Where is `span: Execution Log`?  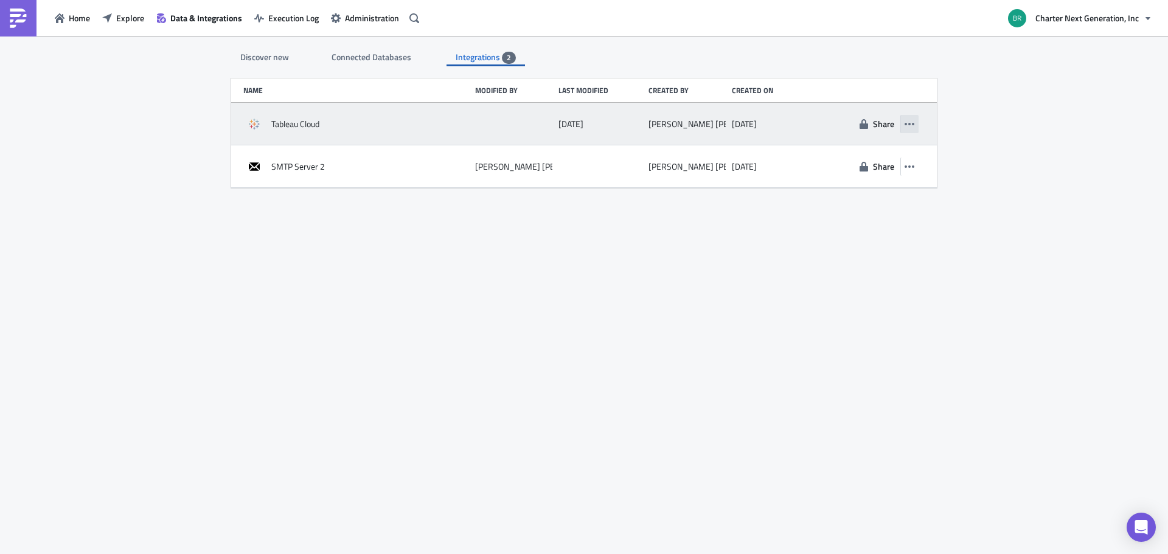
span: Execution Log is located at coordinates (293, 18).